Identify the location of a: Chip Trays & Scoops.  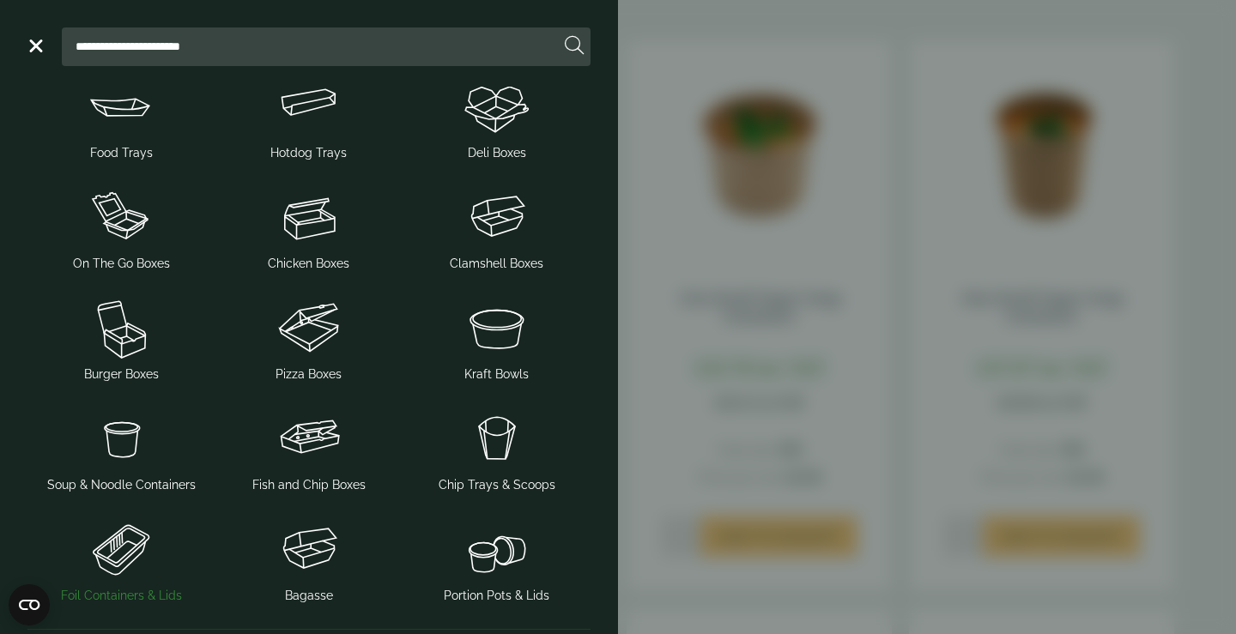
(496, 449).